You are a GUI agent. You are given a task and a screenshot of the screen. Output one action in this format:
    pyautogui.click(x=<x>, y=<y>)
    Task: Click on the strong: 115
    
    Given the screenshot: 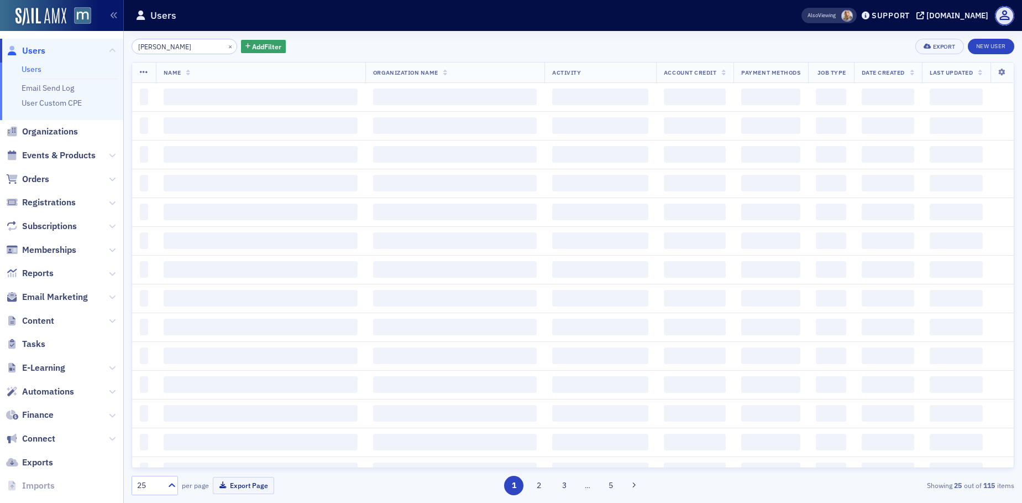 What is the action you would take?
    pyautogui.click(x=990, y=485)
    